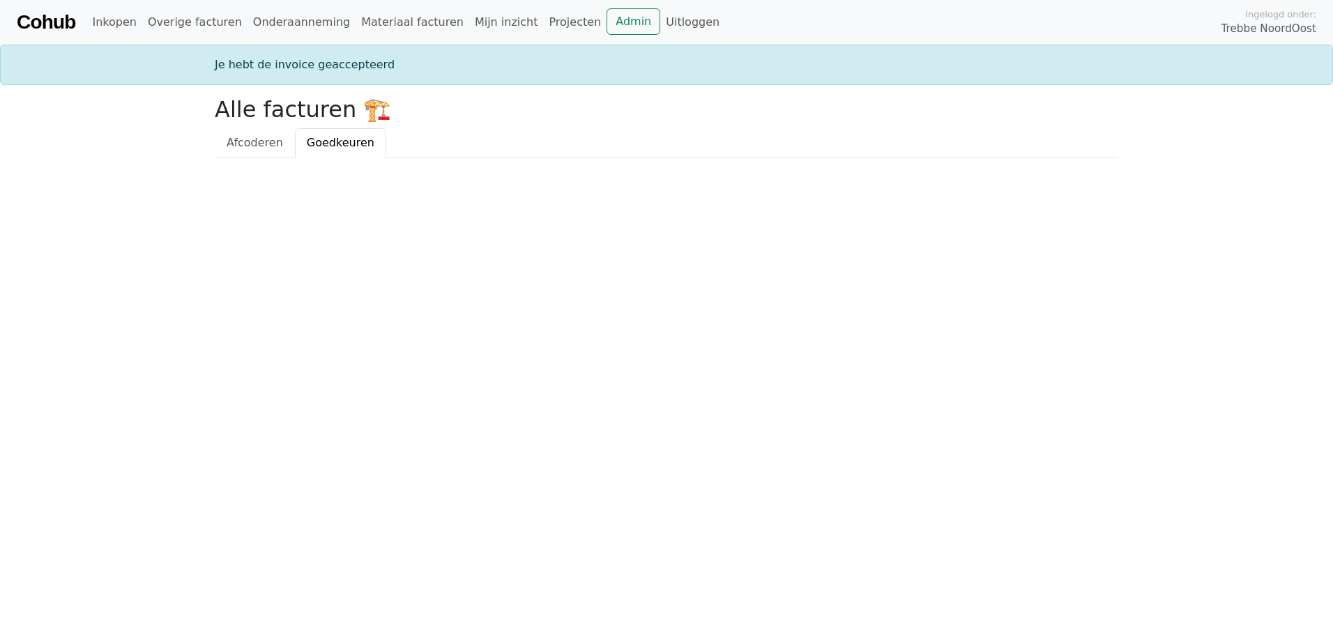 This screenshot has height=644, width=1333. What do you see at coordinates (255, 142) in the screenshot?
I see `span: Afcoderen` at bounding box center [255, 142].